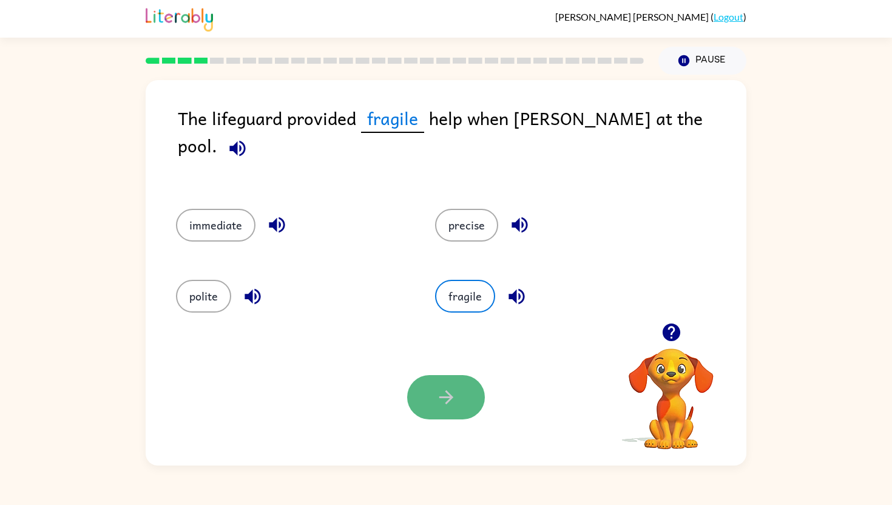  What do you see at coordinates (671, 390) in the screenshot?
I see `video: Your browser must support playing .mp4 files to use Literably. Please try using another browser.` at bounding box center [671, 390].